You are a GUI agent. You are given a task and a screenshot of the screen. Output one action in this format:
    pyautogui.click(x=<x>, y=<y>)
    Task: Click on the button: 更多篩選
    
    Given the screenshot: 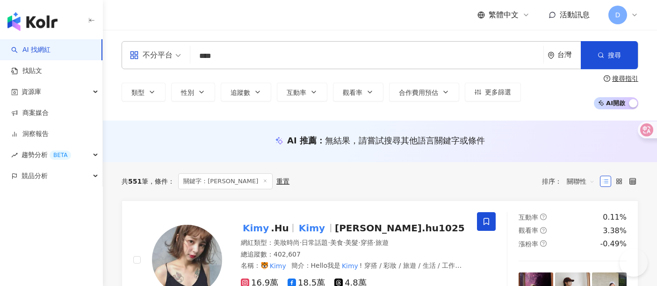 What is the action you would take?
    pyautogui.click(x=493, y=92)
    